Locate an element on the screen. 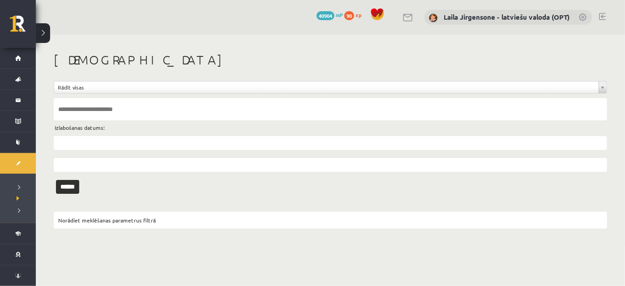 The width and height of the screenshot is (625, 286). a: 40904 mP is located at coordinates (330, 15).